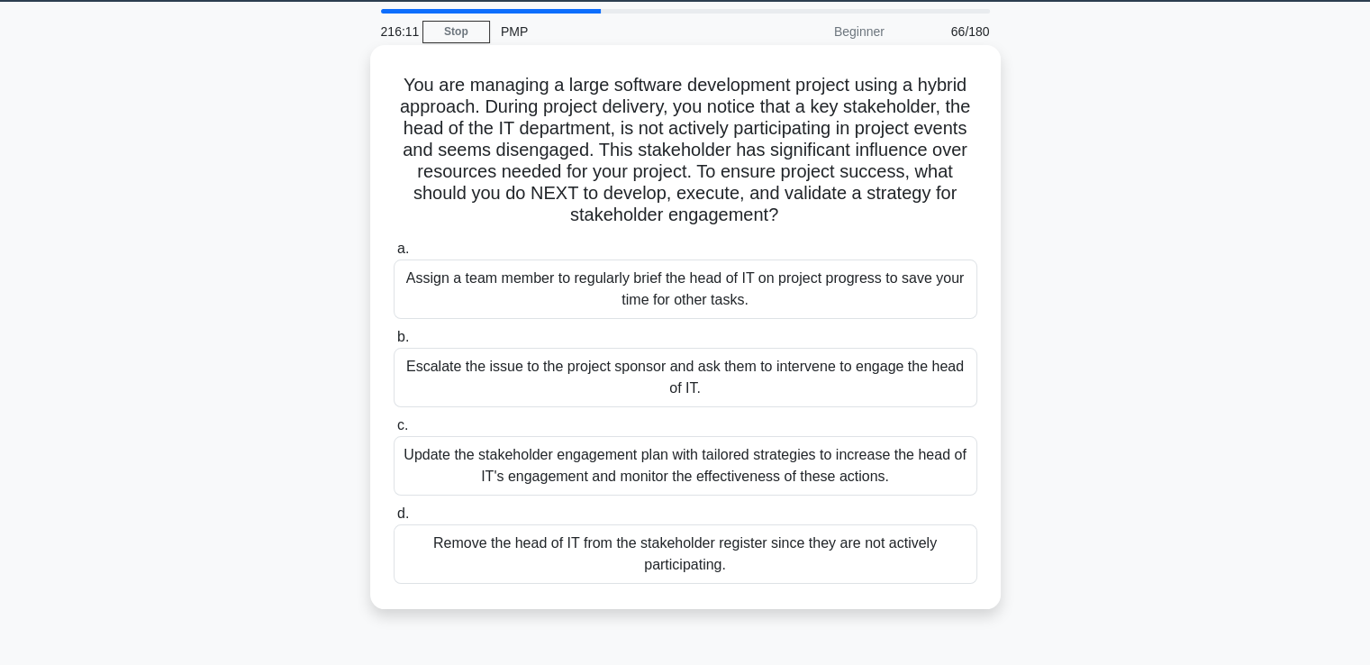  What do you see at coordinates (816, 32) in the screenshot?
I see `div: Beginner` at bounding box center [816, 32].